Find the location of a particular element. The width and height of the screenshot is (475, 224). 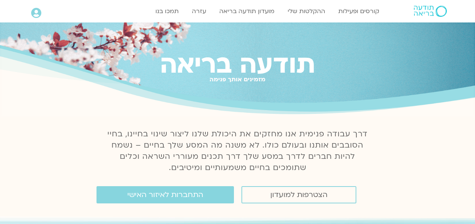

a: תמכו בנו is located at coordinates (167, 11).